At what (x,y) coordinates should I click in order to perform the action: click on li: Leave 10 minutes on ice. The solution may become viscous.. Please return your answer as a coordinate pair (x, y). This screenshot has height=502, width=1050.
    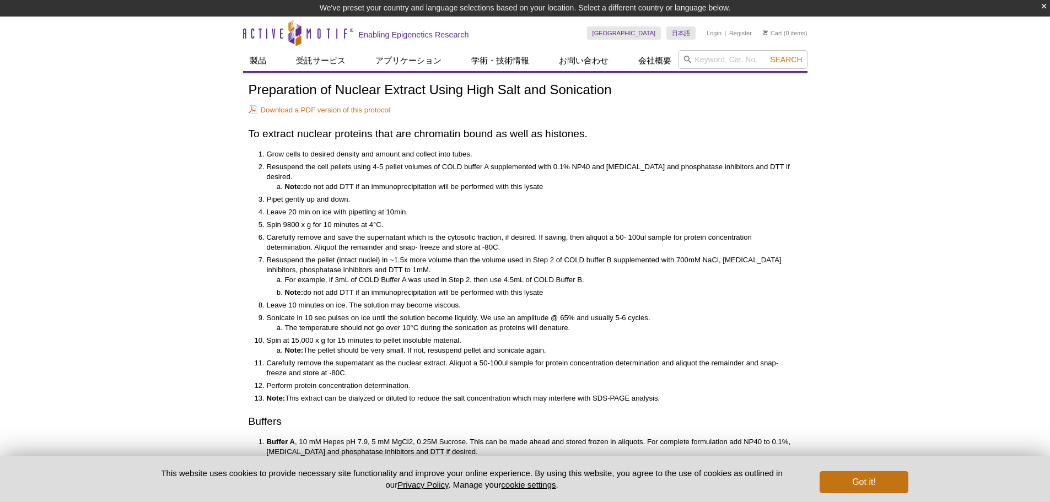
    Looking at the image, I should click on (529, 305).